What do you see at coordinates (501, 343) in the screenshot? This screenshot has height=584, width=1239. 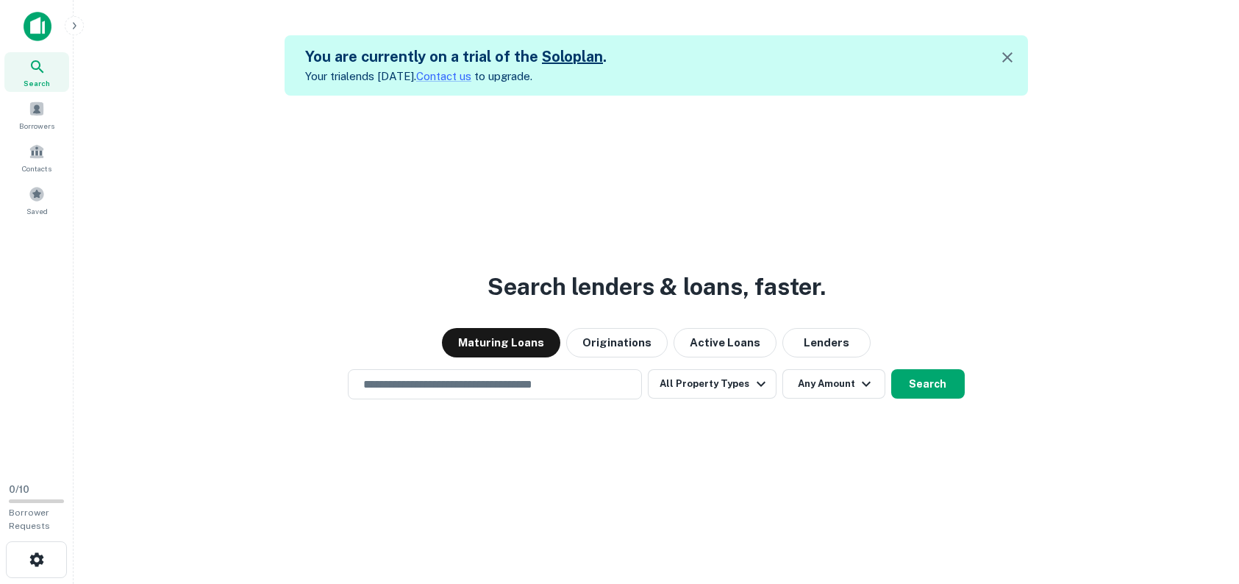 I see `button: Maturing Loans` at bounding box center [501, 343].